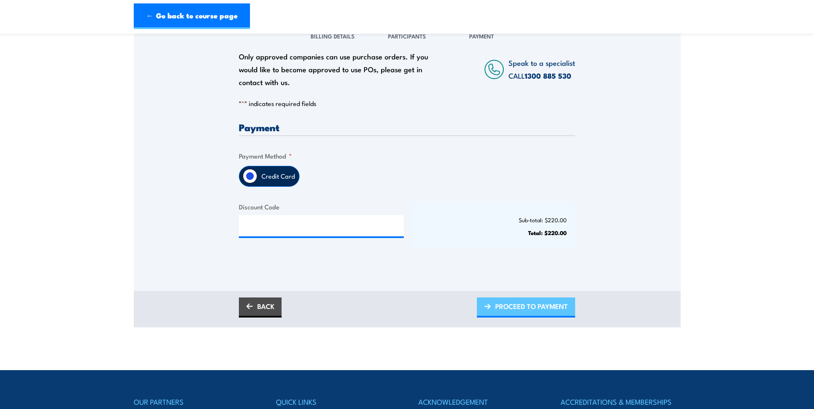 The image size is (814, 409). What do you see at coordinates (478, 402) in the screenshot?
I see `h4: ACKNOWLEDGEMENT` at bounding box center [478, 402].